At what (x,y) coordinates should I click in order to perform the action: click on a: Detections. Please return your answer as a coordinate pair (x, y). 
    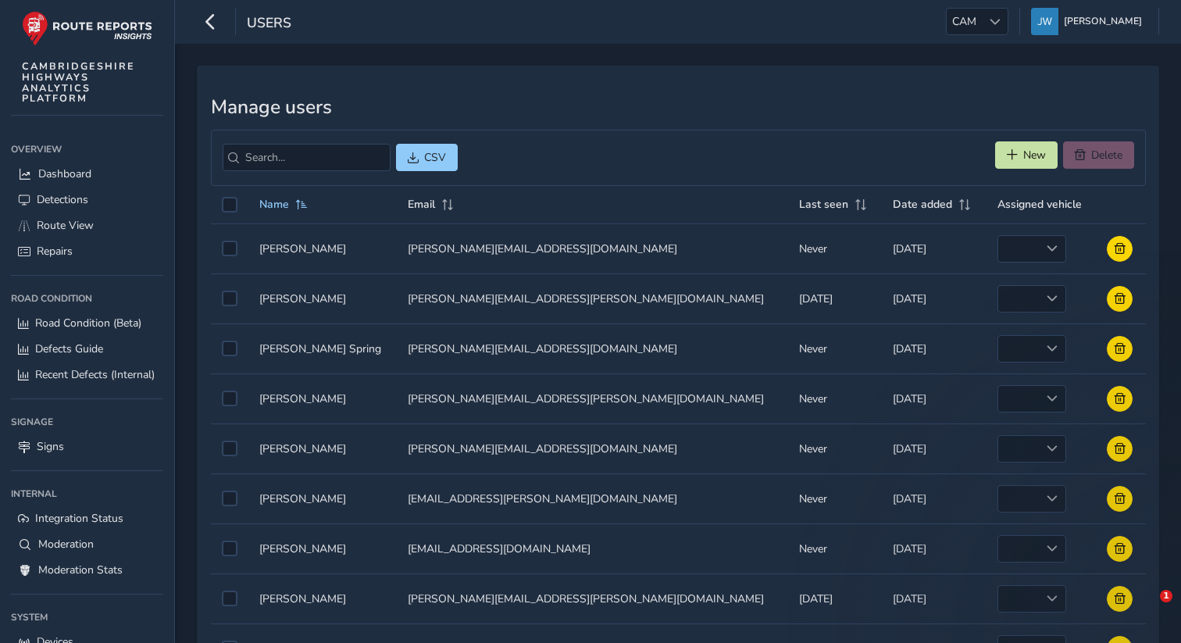
    Looking at the image, I should click on (87, 199).